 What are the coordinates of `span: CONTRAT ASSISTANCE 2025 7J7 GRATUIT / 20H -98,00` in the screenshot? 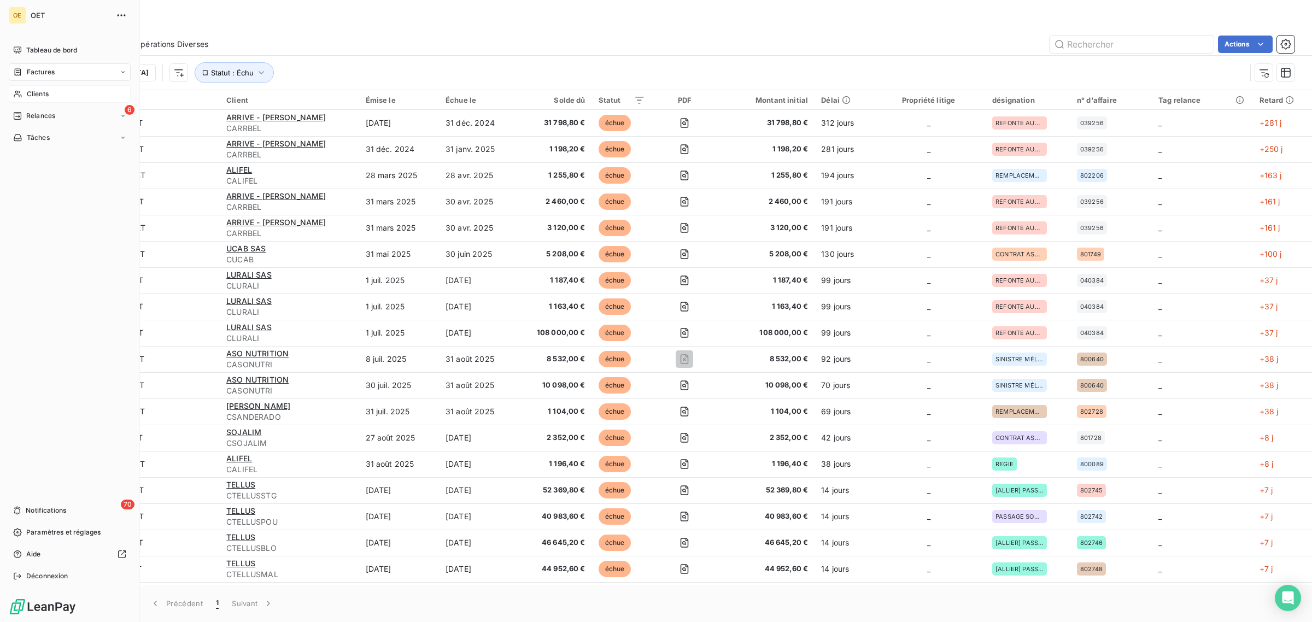 It's located at (1019, 438).